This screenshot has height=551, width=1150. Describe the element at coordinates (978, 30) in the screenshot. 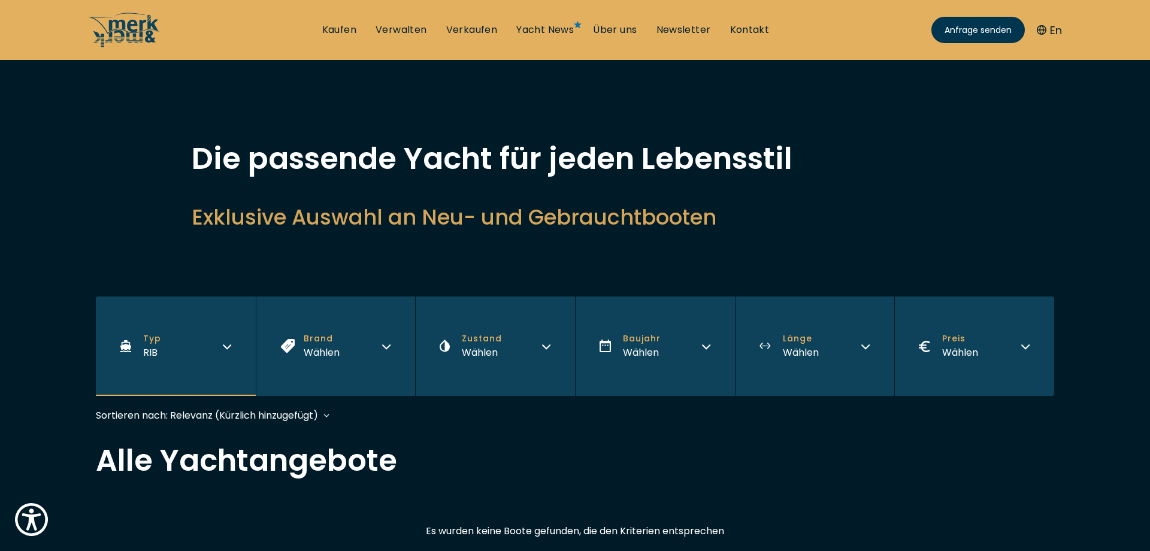

I see `a: Anfrage senden` at that location.